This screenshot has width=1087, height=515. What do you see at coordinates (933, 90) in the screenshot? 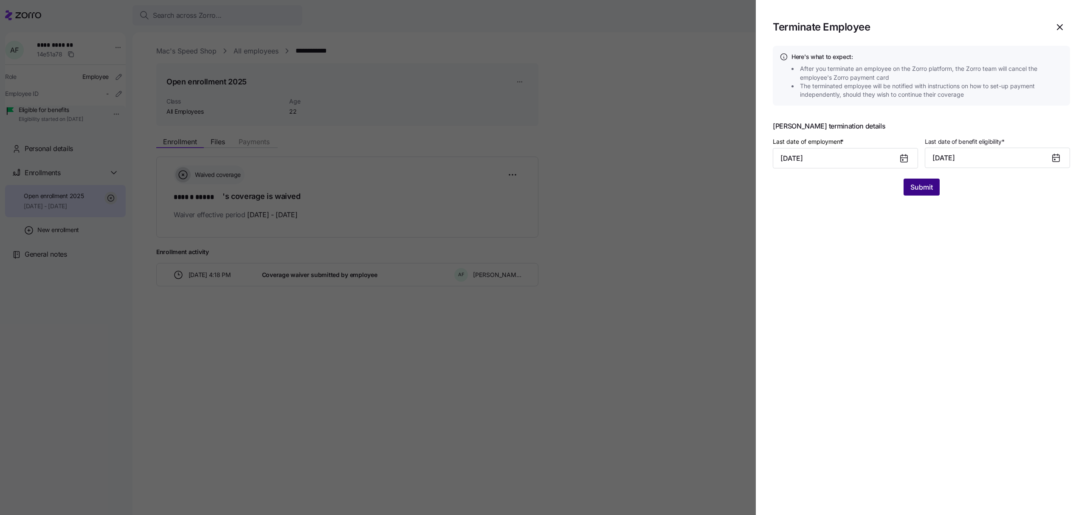
I see `span: The terminated employee will be notified with instructions on how to set-up payment independently...` at bounding box center [933, 90].